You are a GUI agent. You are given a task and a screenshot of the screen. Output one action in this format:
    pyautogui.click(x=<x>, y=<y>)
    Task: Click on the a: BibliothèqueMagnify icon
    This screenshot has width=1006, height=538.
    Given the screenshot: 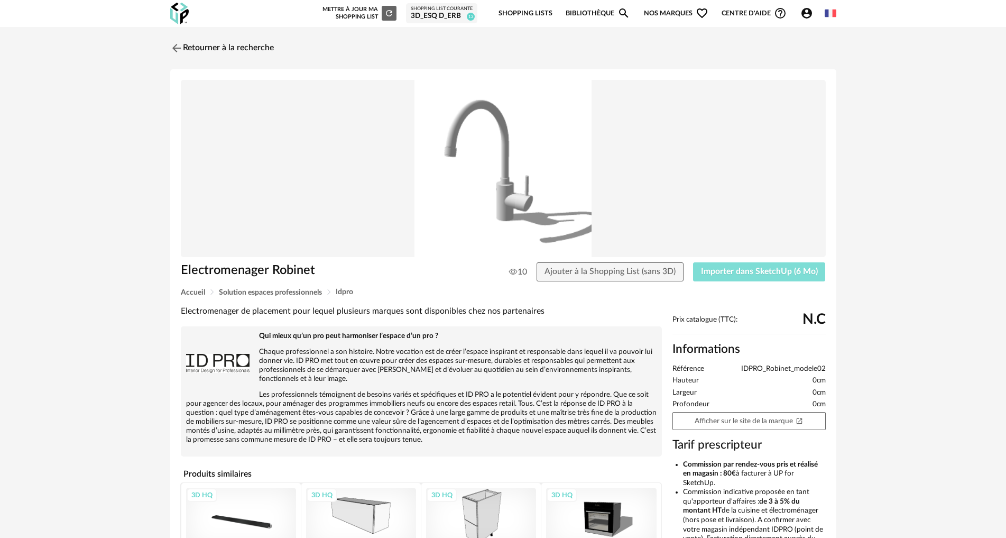 What is the action you would take?
    pyautogui.click(x=598, y=13)
    